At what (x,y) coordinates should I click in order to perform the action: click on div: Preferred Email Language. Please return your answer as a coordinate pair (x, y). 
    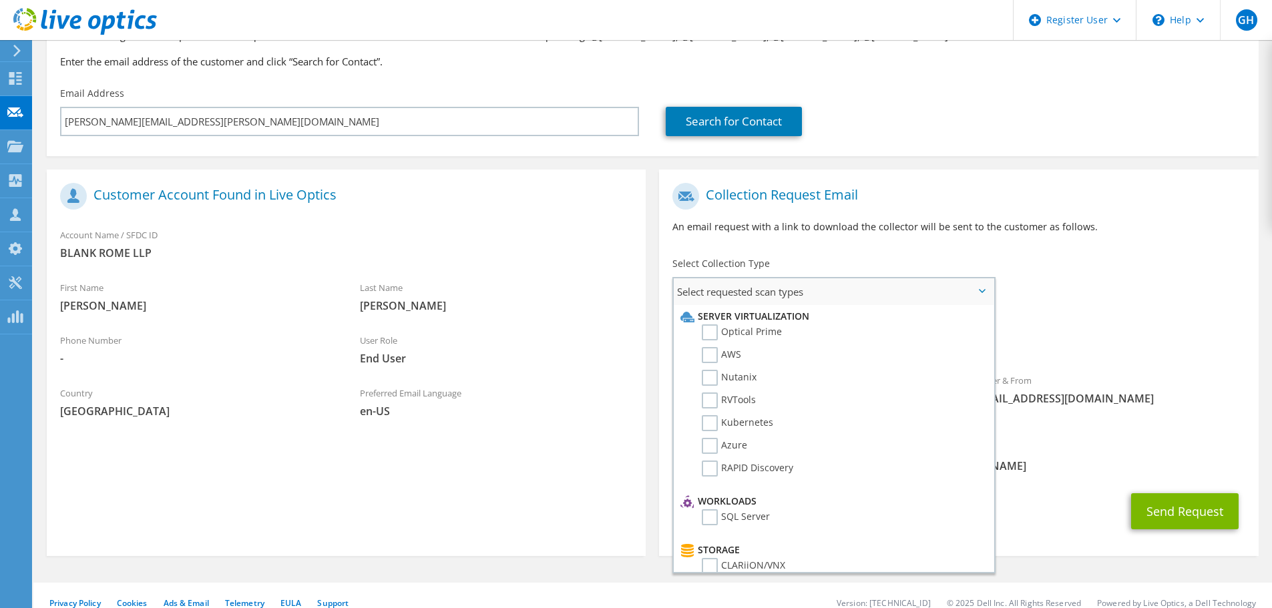
    Looking at the image, I should click on (496, 402).